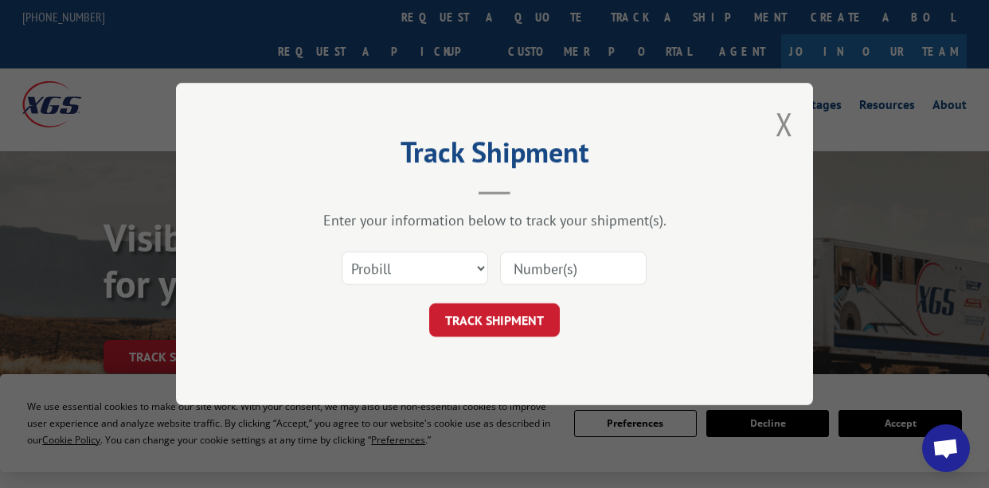 This screenshot has width=989, height=488. Describe the element at coordinates (573, 268) in the screenshot. I see `input: Number(s)` at that location.